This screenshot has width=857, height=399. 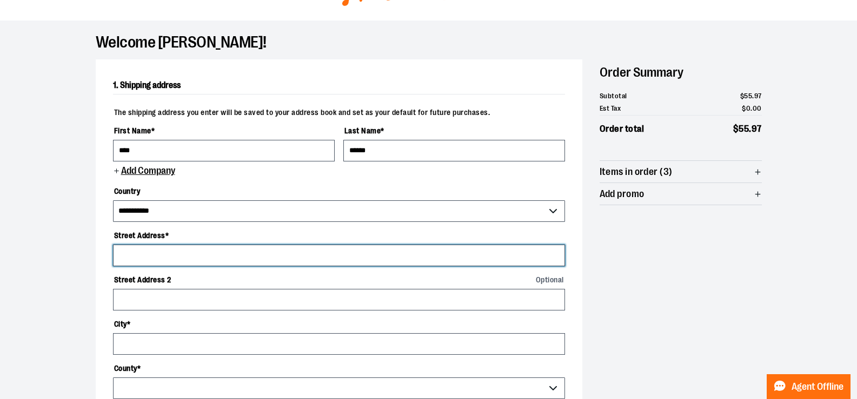 What do you see at coordinates (681, 194) in the screenshot?
I see `button: Add promo` at bounding box center [681, 194].